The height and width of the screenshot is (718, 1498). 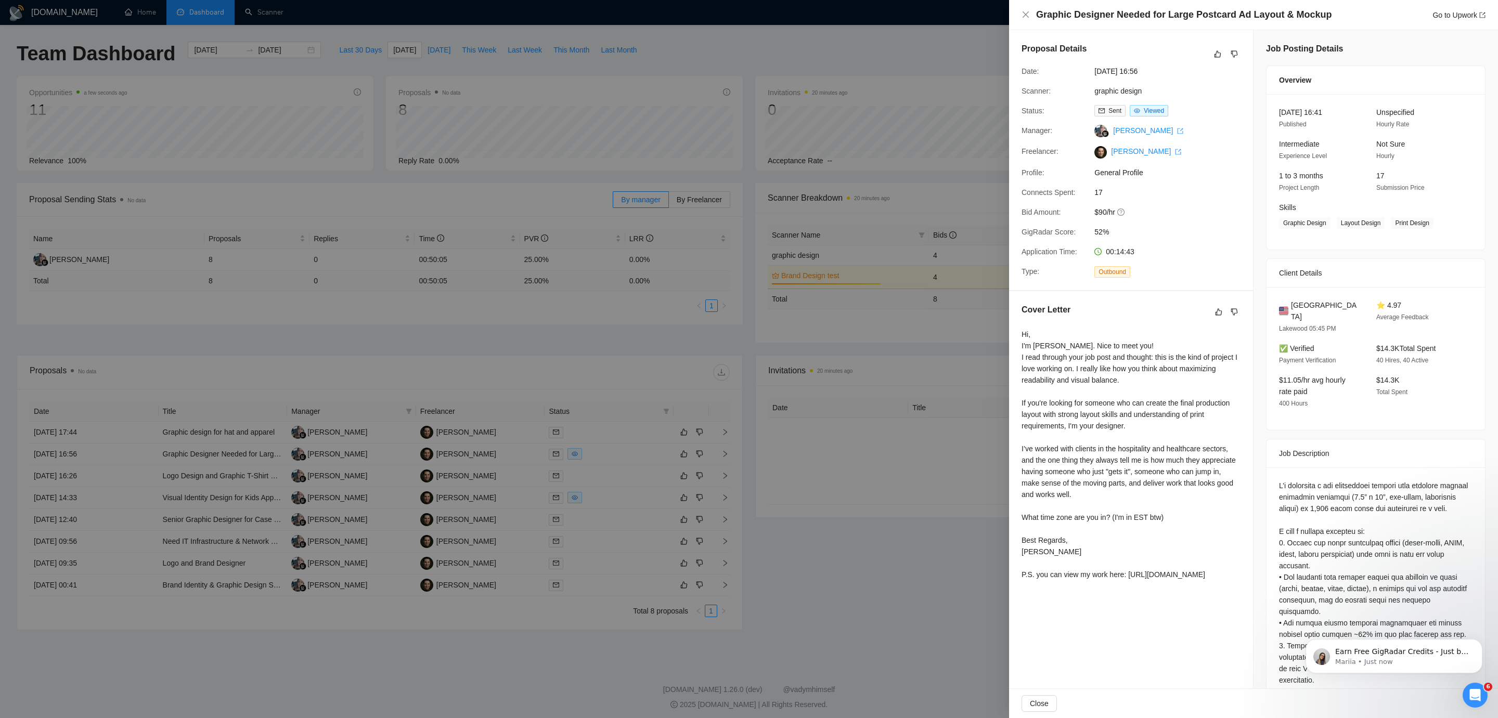 What do you see at coordinates (1046, 310) in the screenshot?
I see `h5: Cover Letter` at bounding box center [1046, 310].